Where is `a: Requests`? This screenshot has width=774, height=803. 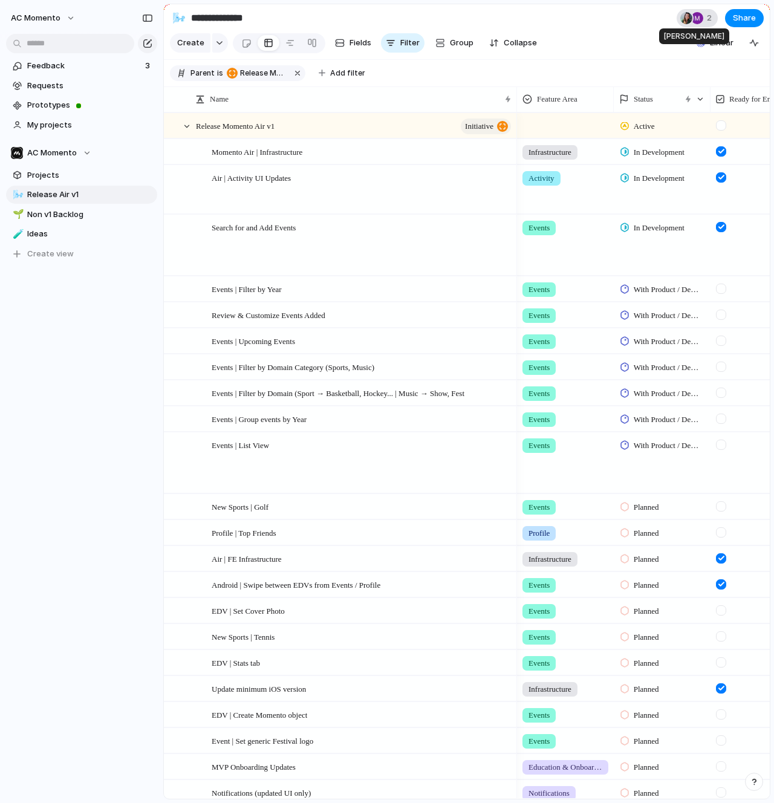
a: Requests is located at coordinates (82, 86).